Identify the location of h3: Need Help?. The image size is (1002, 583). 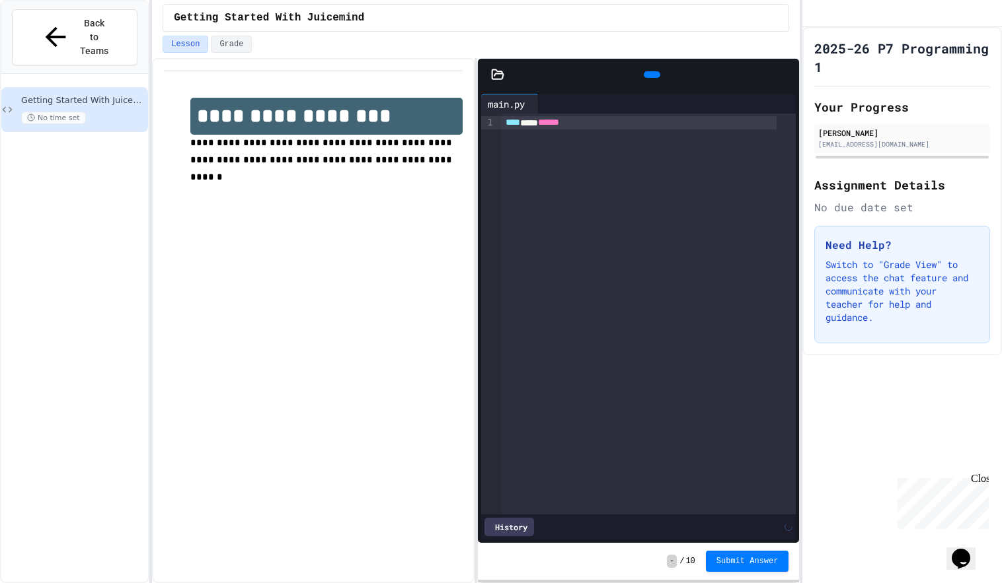
(902, 245).